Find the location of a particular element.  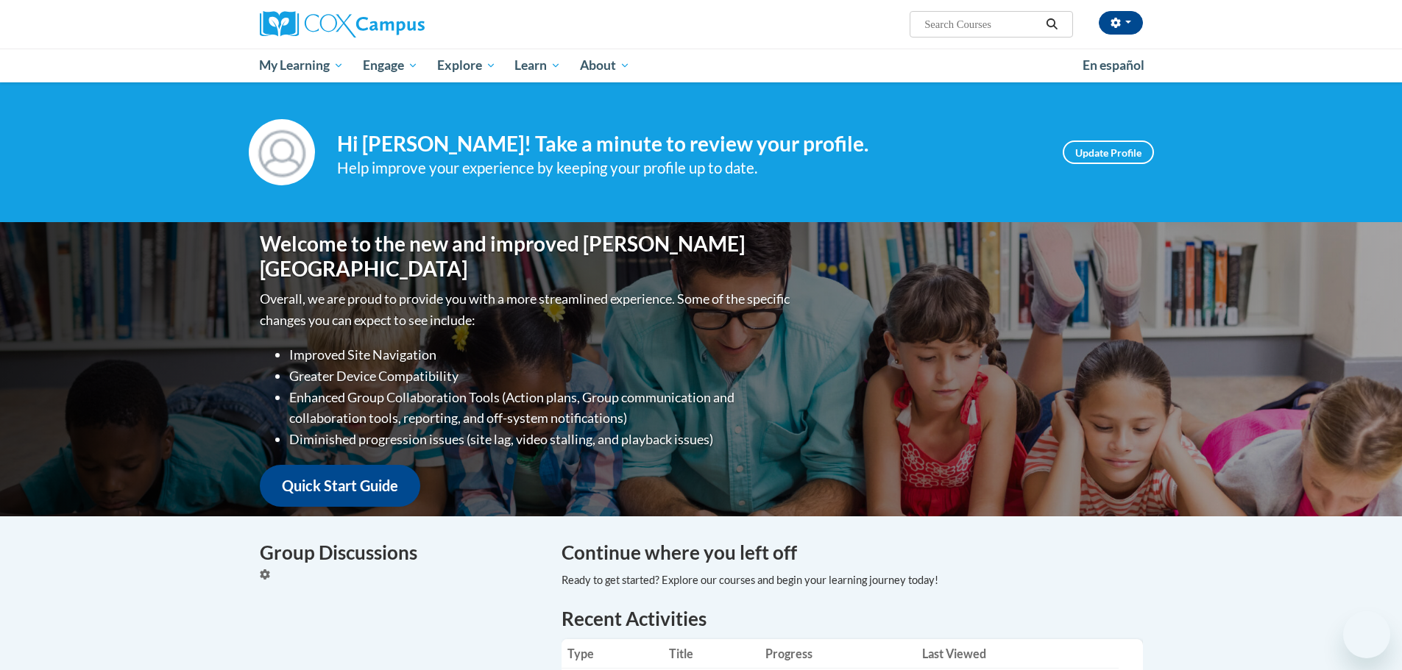

li: Improved Site Navigation is located at coordinates (541, 355).